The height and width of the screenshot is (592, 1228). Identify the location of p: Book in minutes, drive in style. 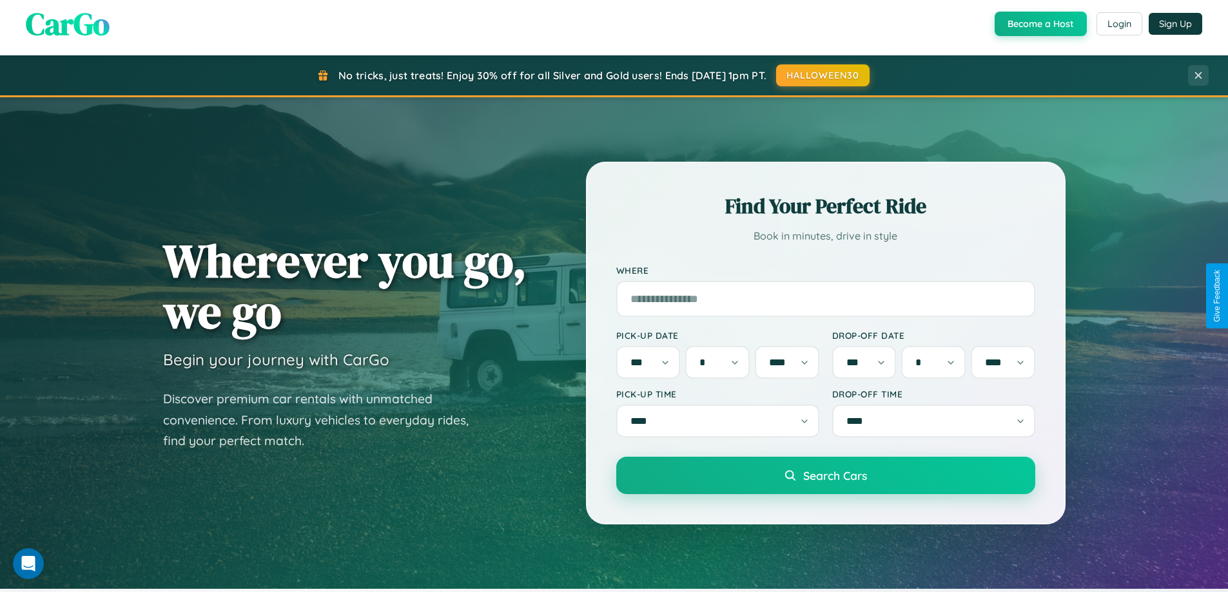
(826, 236).